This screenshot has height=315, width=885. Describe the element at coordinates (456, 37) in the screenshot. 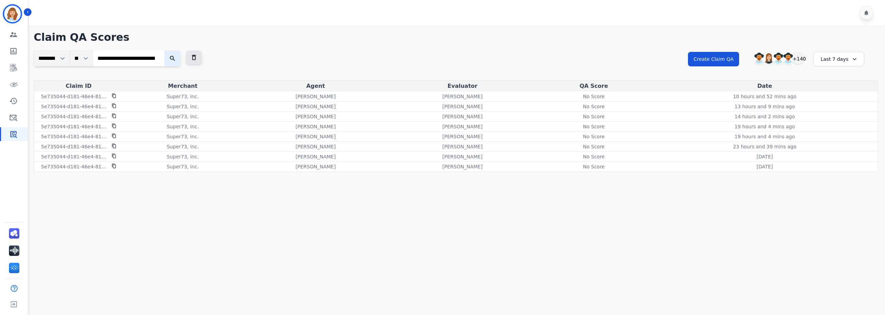

I see `h1: Claim QA Scores` at that location.